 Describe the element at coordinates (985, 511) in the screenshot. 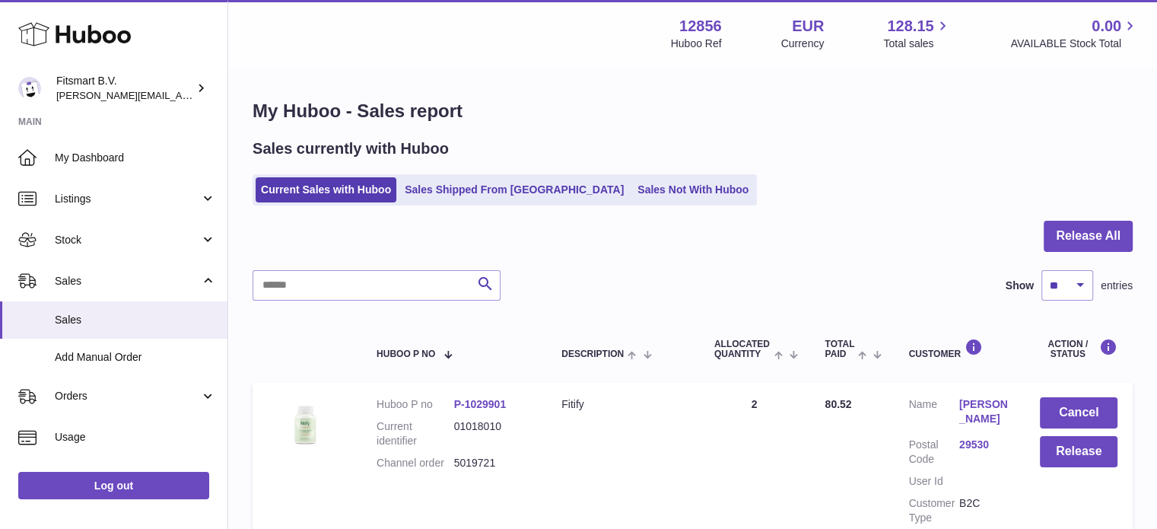

I see `dd: B2C` at that location.